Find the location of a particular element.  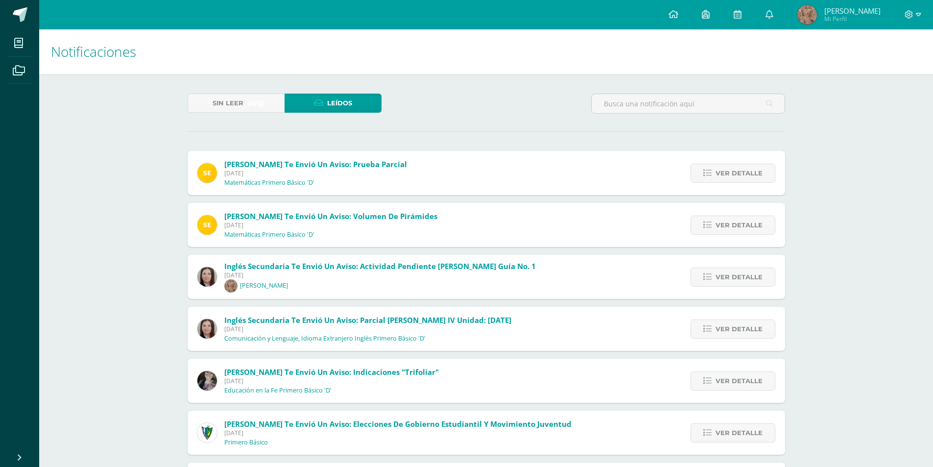

input: Busca una notificación aquí is located at coordinates (688, 103).